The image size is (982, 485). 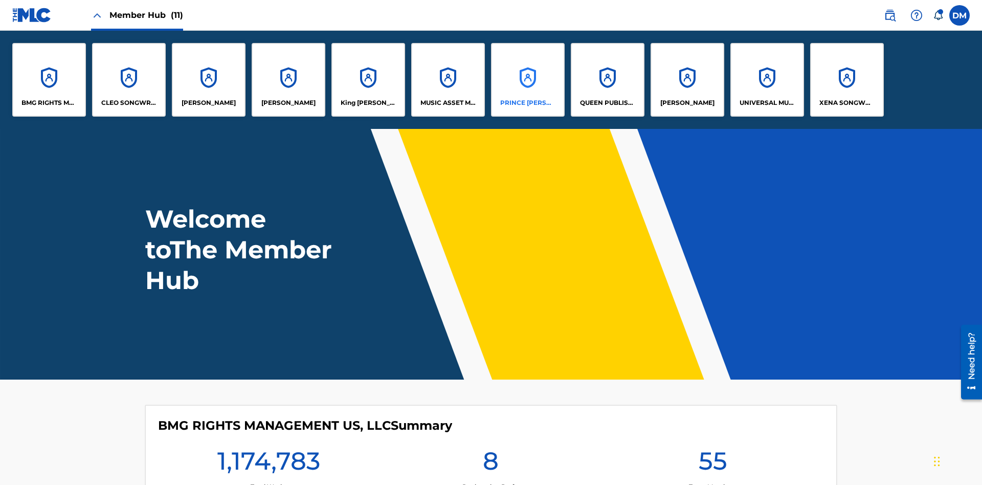 I want to click on p: King McTesterson, so click(x=368, y=103).